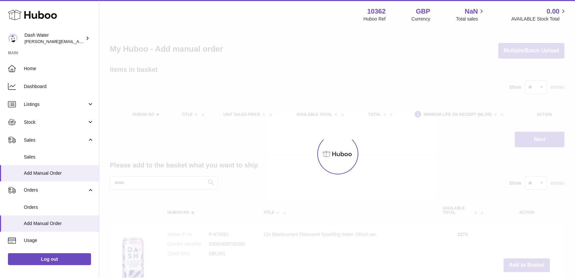 This screenshot has height=278, width=575. What do you see at coordinates (470, 19) in the screenshot?
I see `span: Total sales` at bounding box center [470, 19].